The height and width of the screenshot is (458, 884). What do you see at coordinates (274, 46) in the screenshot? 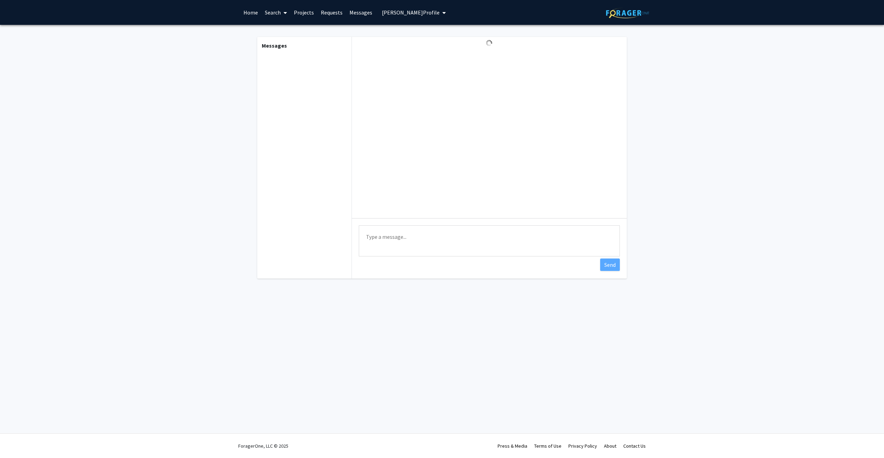
I see `b: Messages` at bounding box center [274, 46].